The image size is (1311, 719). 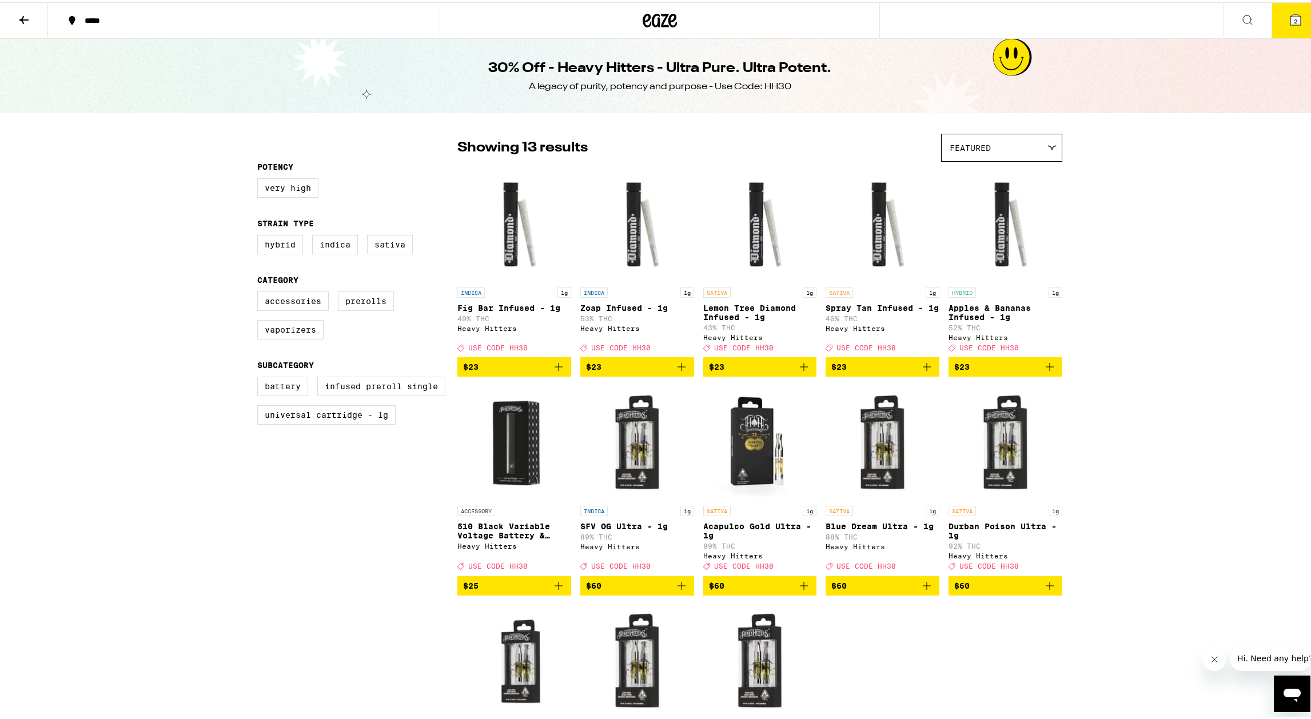 What do you see at coordinates (660, 85) in the screenshot?
I see `div: A legacy of purity, potency and purpose - Use Code: HH30` at bounding box center [660, 85].